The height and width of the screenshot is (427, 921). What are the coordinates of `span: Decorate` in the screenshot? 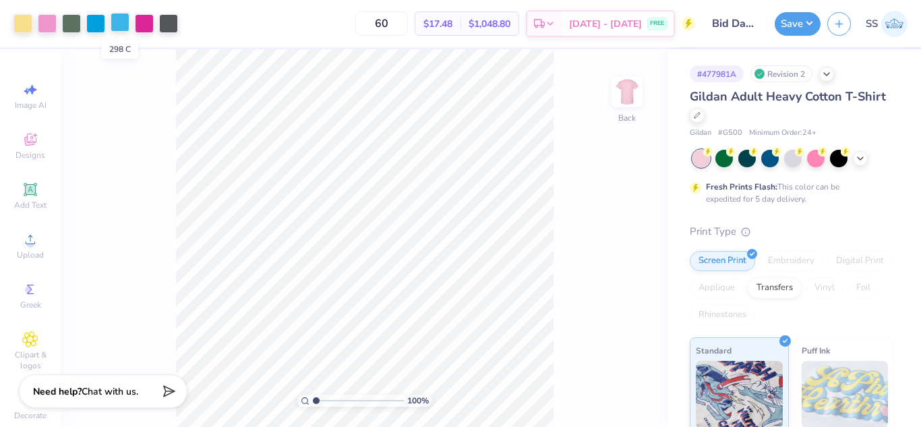 It's located at (30, 415).